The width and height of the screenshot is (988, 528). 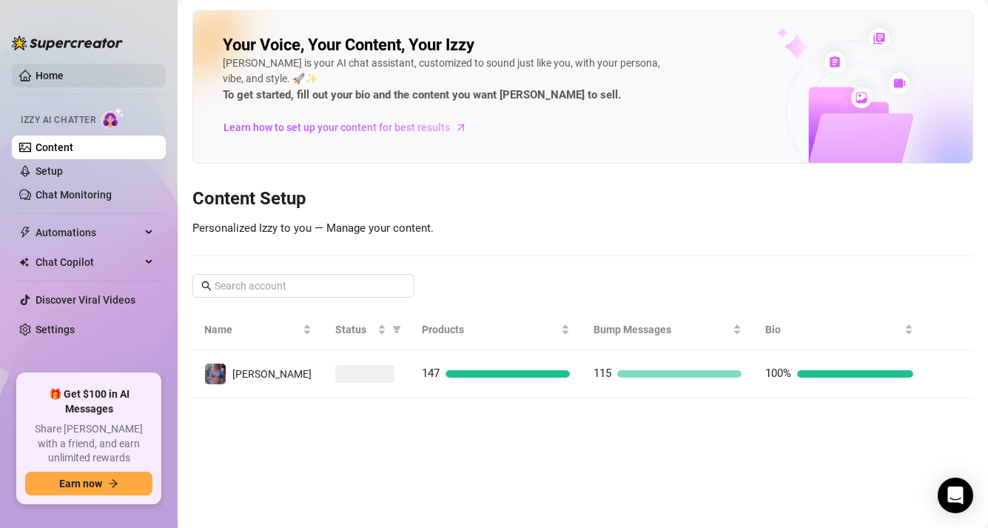 What do you see at coordinates (304, 286) in the screenshot?
I see `input: Search account` at bounding box center [304, 286].